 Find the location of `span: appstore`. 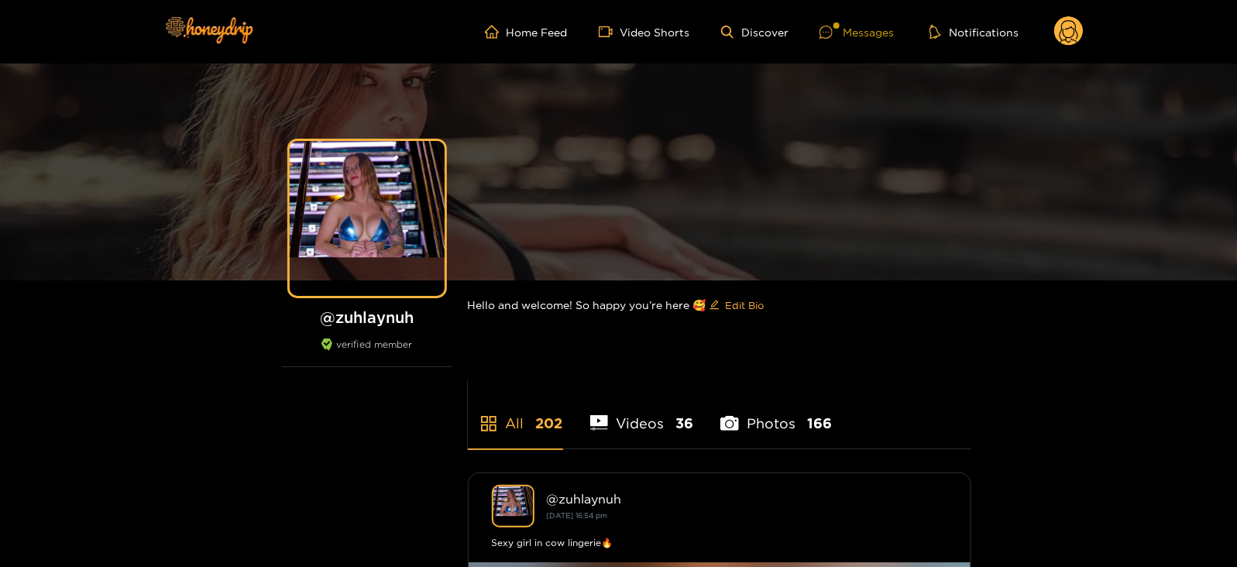

span: appstore is located at coordinates (489, 424).